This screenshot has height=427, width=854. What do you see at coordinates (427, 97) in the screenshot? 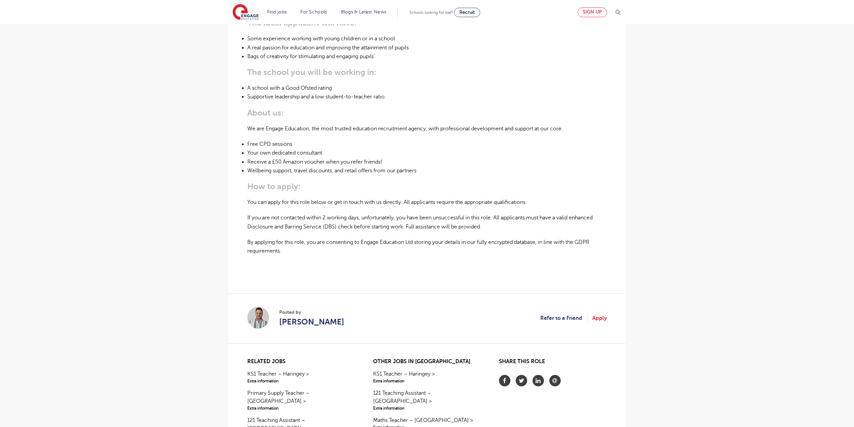
I see `li: Supportive leadership and a low student-to-teacher ratio.` at bounding box center [427, 97].